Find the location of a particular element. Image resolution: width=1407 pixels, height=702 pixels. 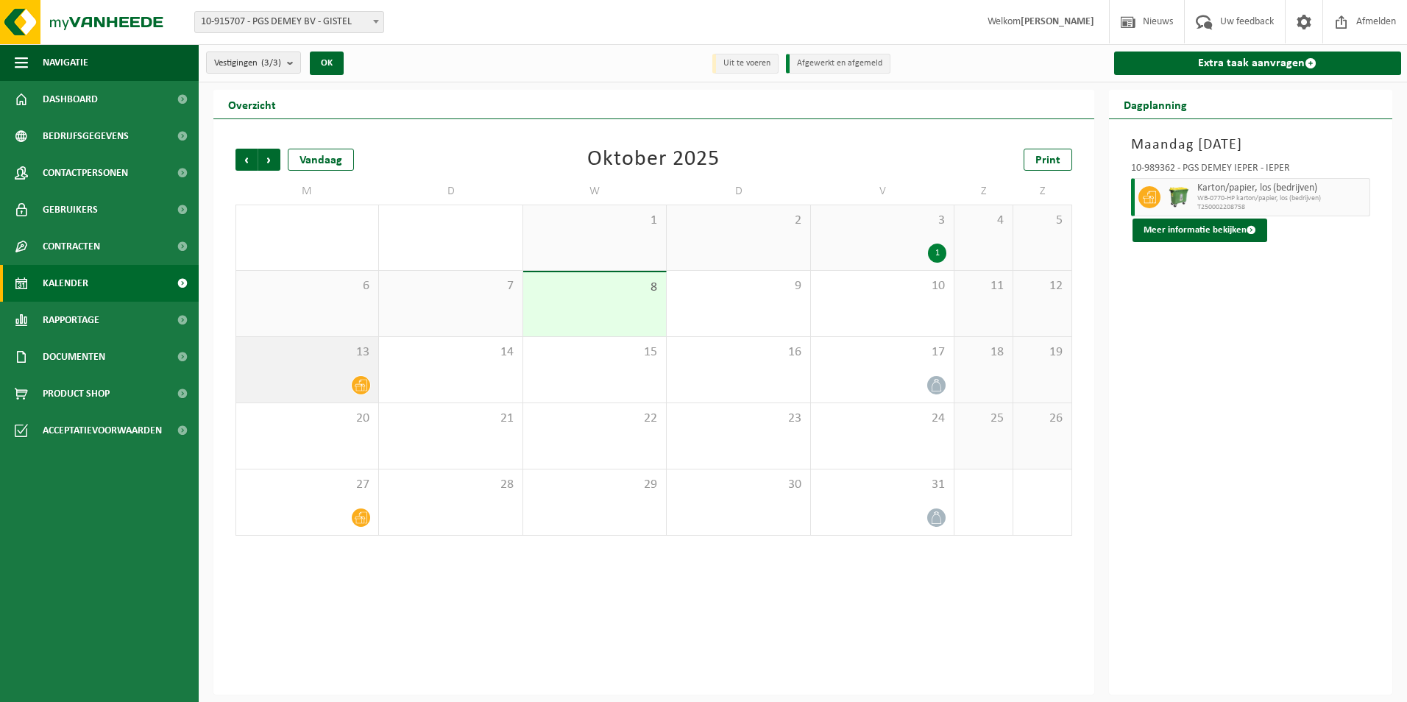

button: OK is located at coordinates (327, 63).